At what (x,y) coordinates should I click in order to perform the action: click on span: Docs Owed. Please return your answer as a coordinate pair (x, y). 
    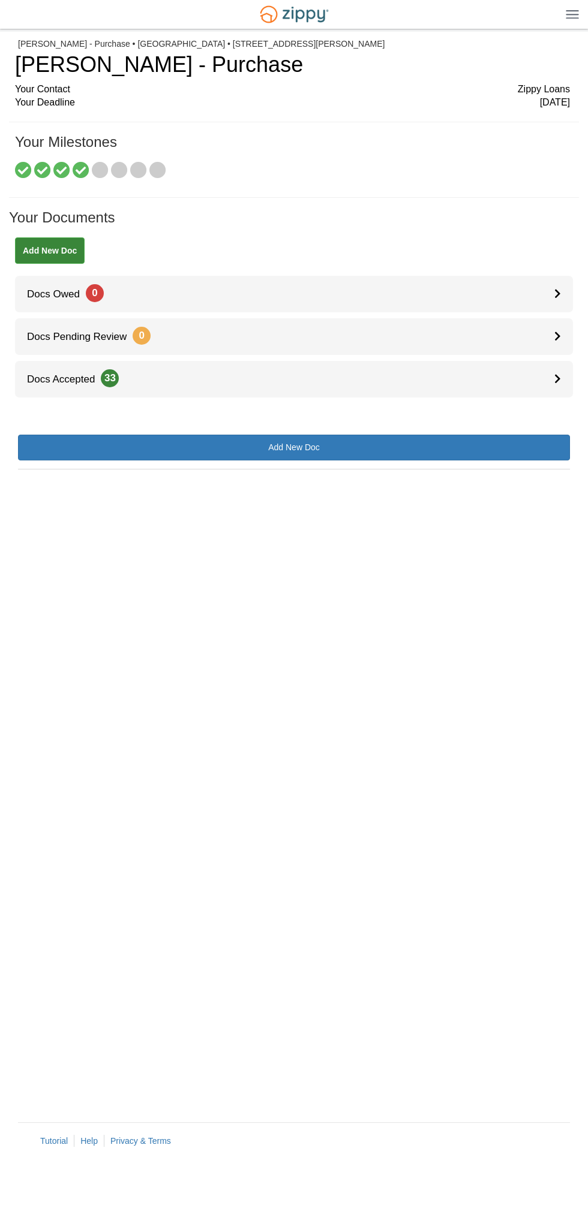
    Looking at the image, I should click on (59, 294).